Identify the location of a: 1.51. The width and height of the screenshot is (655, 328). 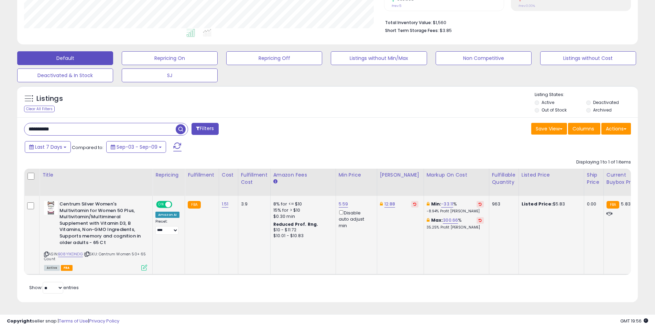
(225, 204).